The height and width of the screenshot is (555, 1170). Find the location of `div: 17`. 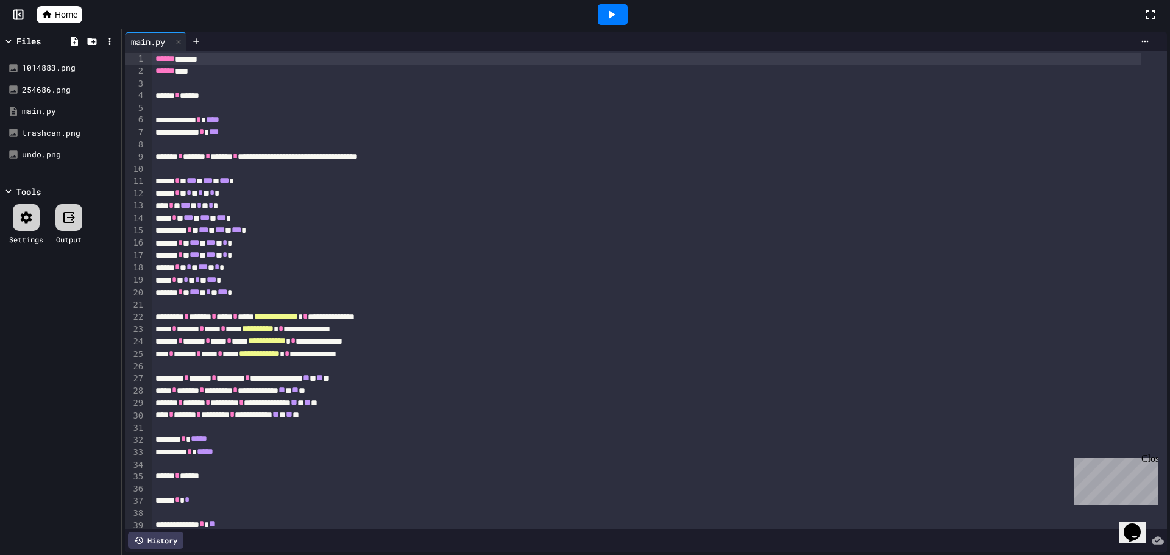

div: 17 is located at coordinates (135, 256).